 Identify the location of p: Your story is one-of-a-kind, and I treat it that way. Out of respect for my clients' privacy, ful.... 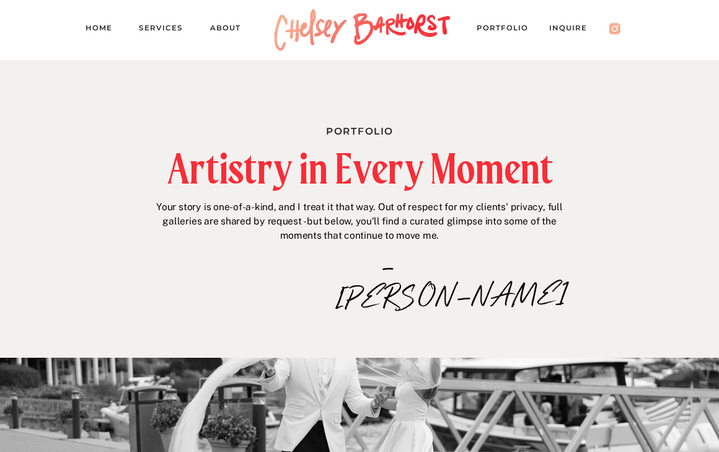
(360, 223).